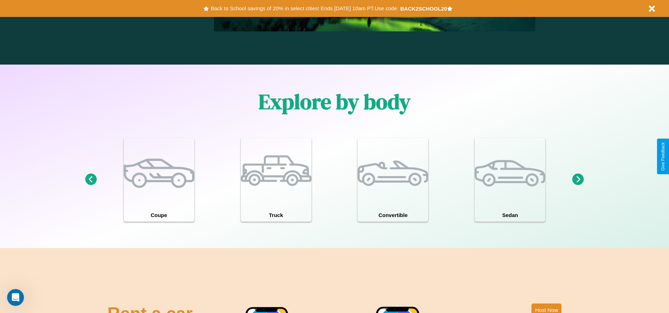  I want to click on h4: Truck, so click(276, 215).